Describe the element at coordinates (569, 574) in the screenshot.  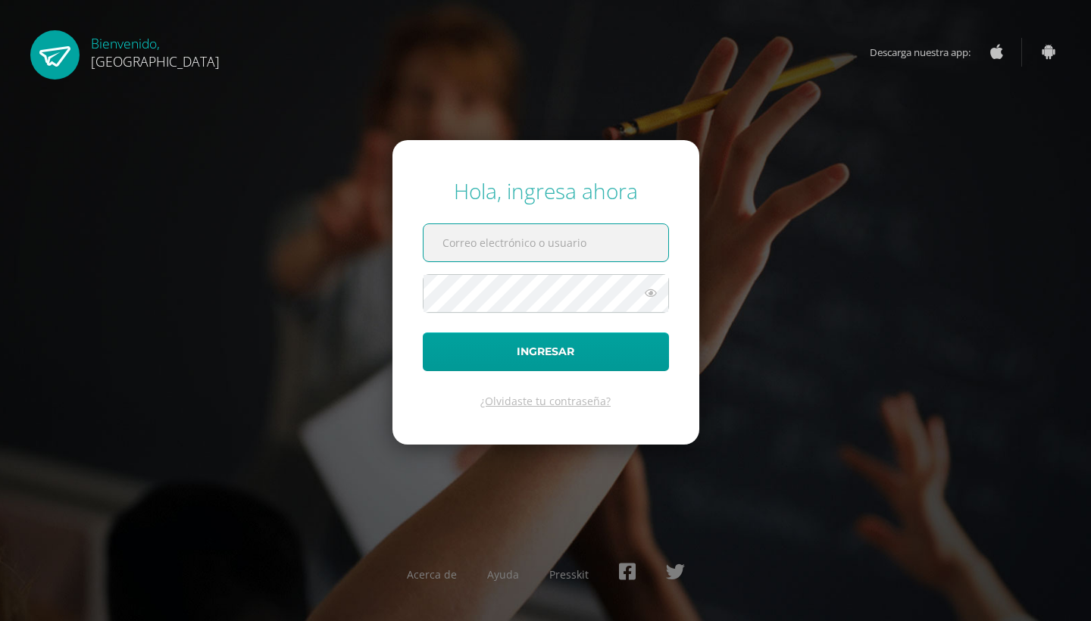
I see `a: Presskit` at that location.